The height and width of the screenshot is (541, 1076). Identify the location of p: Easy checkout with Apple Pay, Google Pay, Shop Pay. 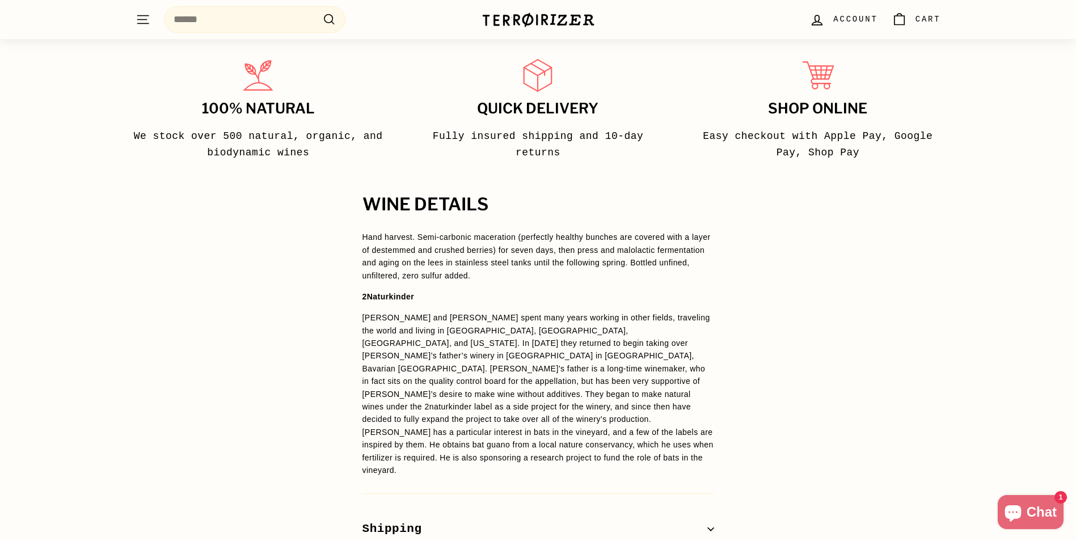
(817, 145).